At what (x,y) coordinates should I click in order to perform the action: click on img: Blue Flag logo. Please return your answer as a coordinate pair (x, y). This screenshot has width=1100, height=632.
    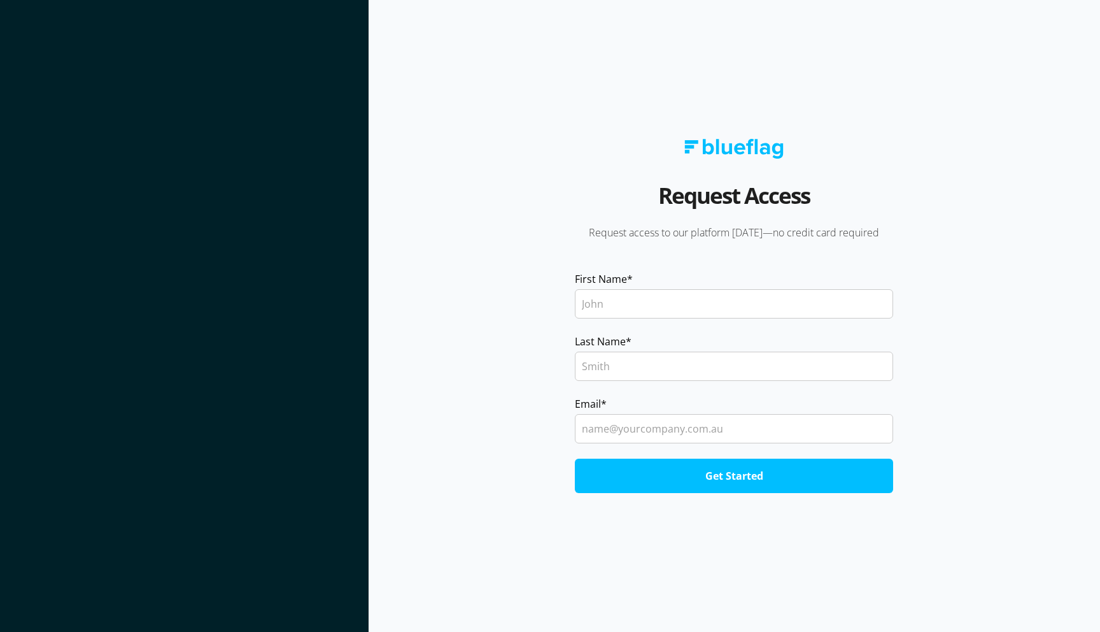
    Looking at the image, I should click on (734, 148).